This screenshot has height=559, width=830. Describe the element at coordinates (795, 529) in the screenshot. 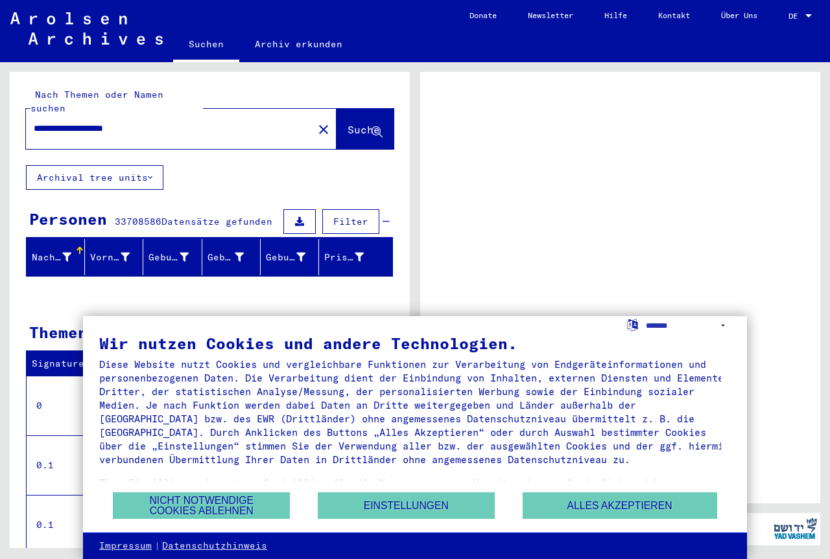

I see `img: yv_logo.png` at that location.